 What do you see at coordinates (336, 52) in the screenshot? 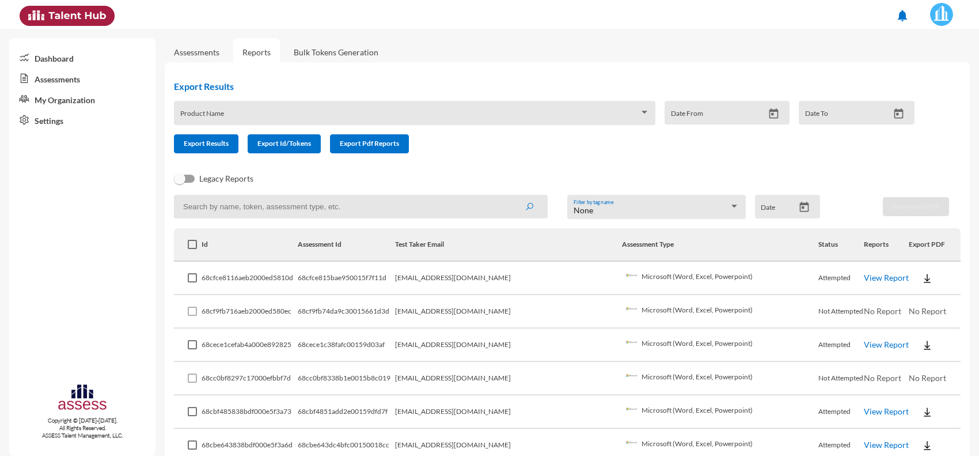
I see `a: Bulk Tokens Generation` at bounding box center [336, 52].